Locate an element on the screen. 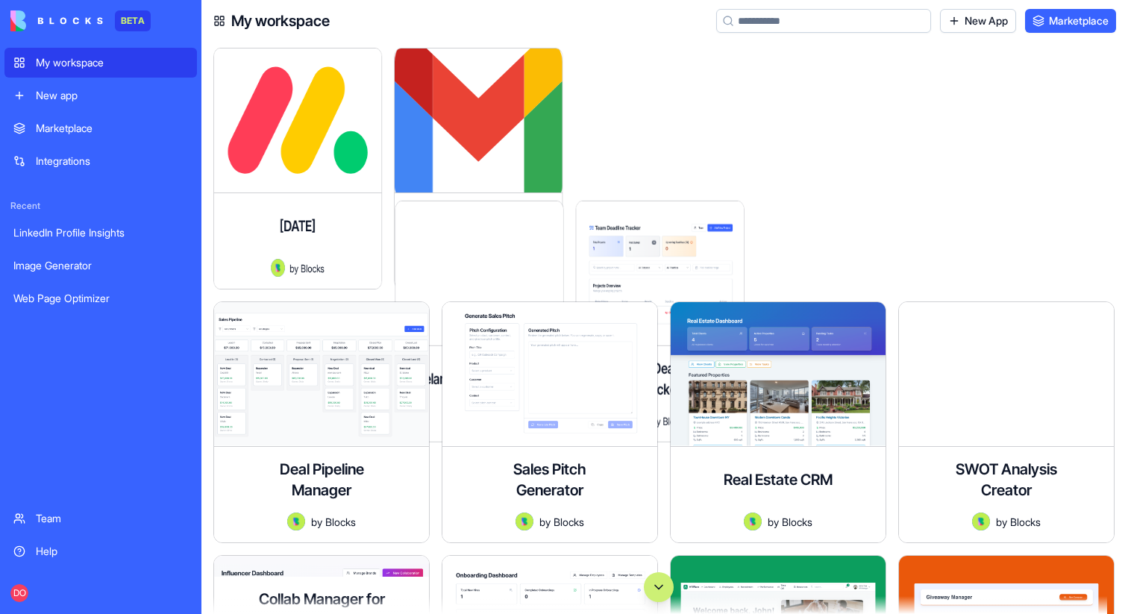 Image resolution: width=1128 pixels, height=614 pixels. h4: Deal Pipeline Manager is located at coordinates (322, 480).